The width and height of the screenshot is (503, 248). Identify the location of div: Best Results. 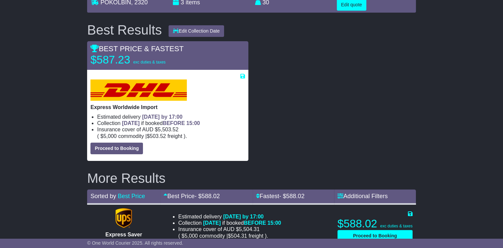
(124, 30).